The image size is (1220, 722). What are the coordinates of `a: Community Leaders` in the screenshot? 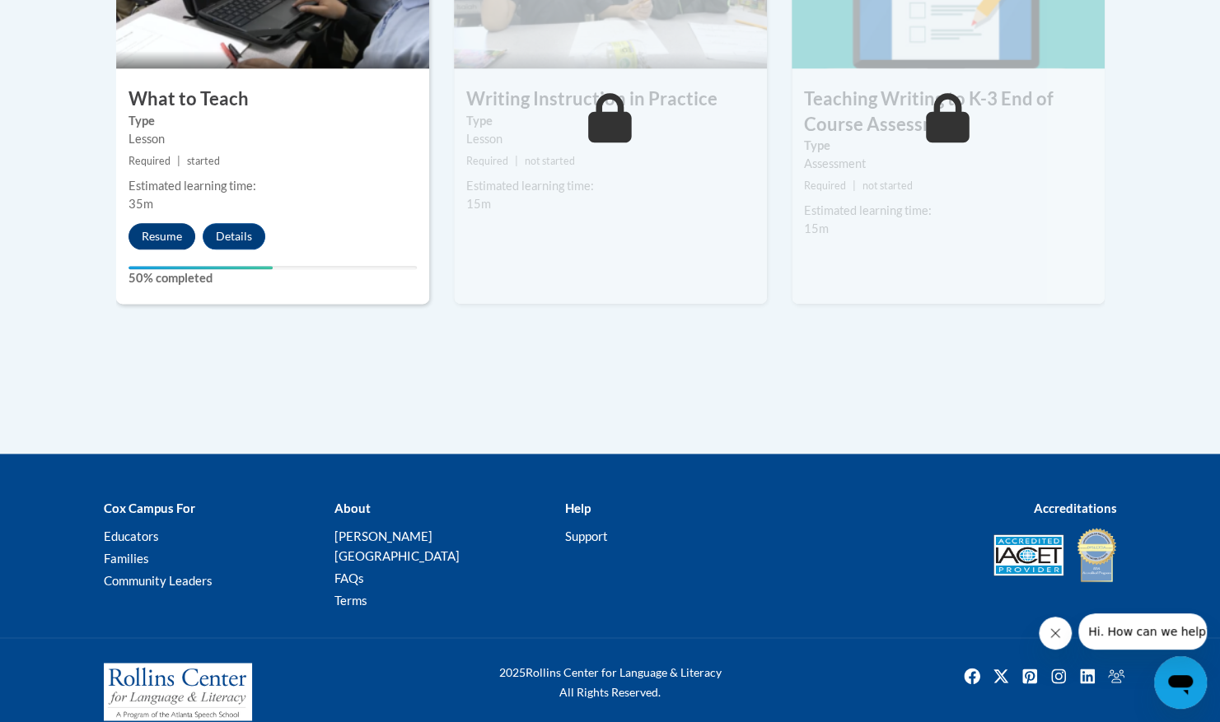 It's located at (158, 581).